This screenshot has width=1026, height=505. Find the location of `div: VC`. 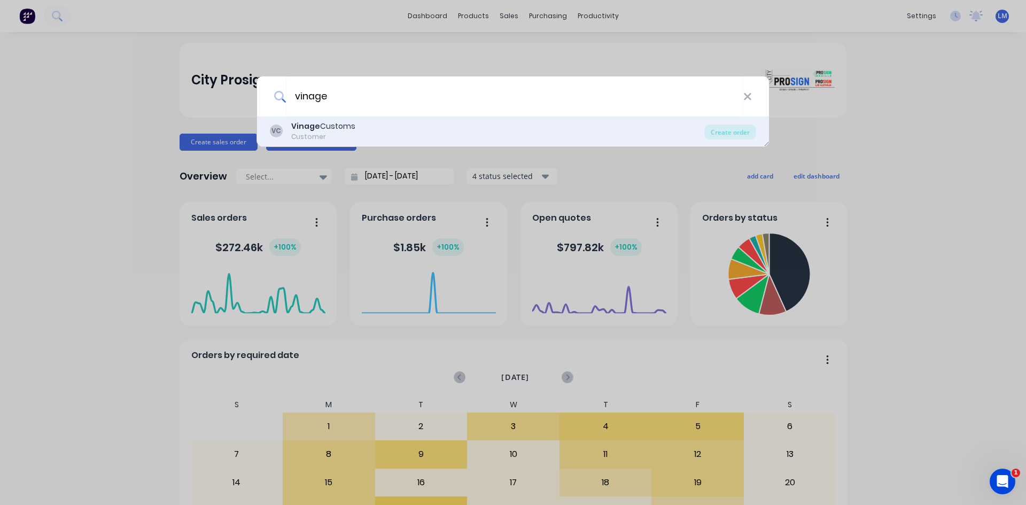

div: VC is located at coordinates (276, 131).